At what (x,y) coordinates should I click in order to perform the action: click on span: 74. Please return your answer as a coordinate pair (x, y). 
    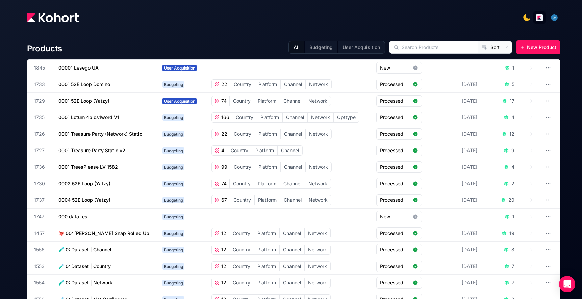
    Looking at the image, I should click on (223, 101).